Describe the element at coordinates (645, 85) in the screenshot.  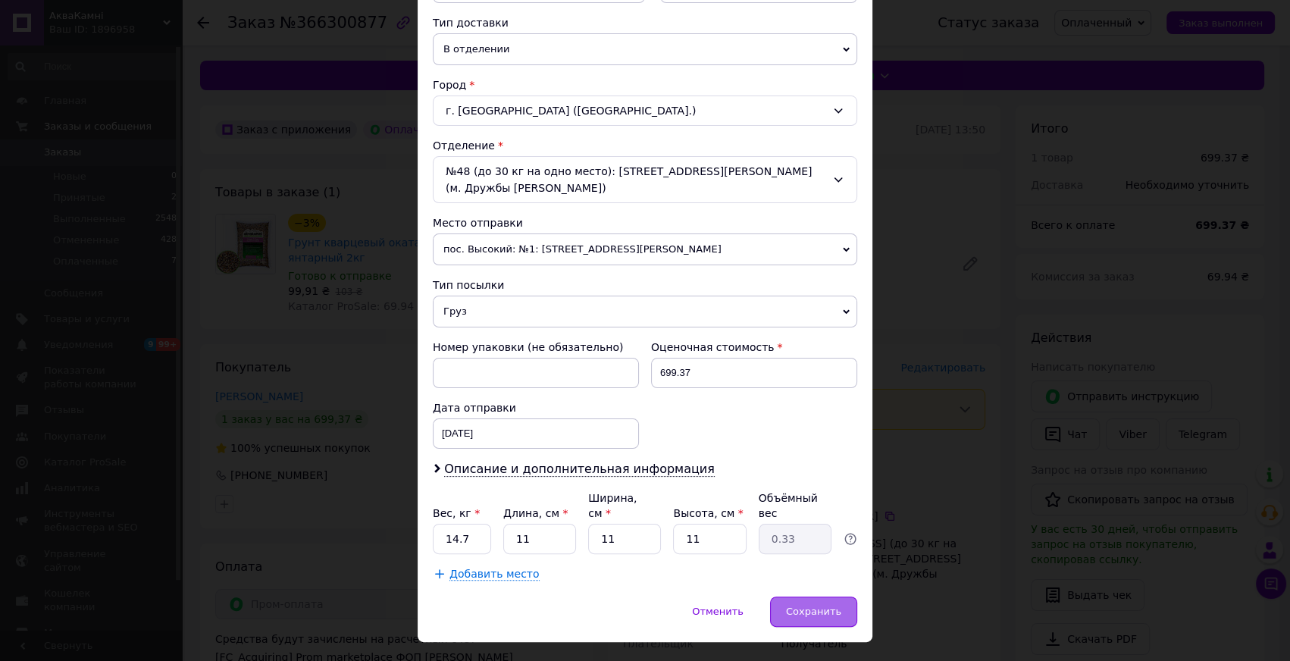
I see `div: Город` at that location.